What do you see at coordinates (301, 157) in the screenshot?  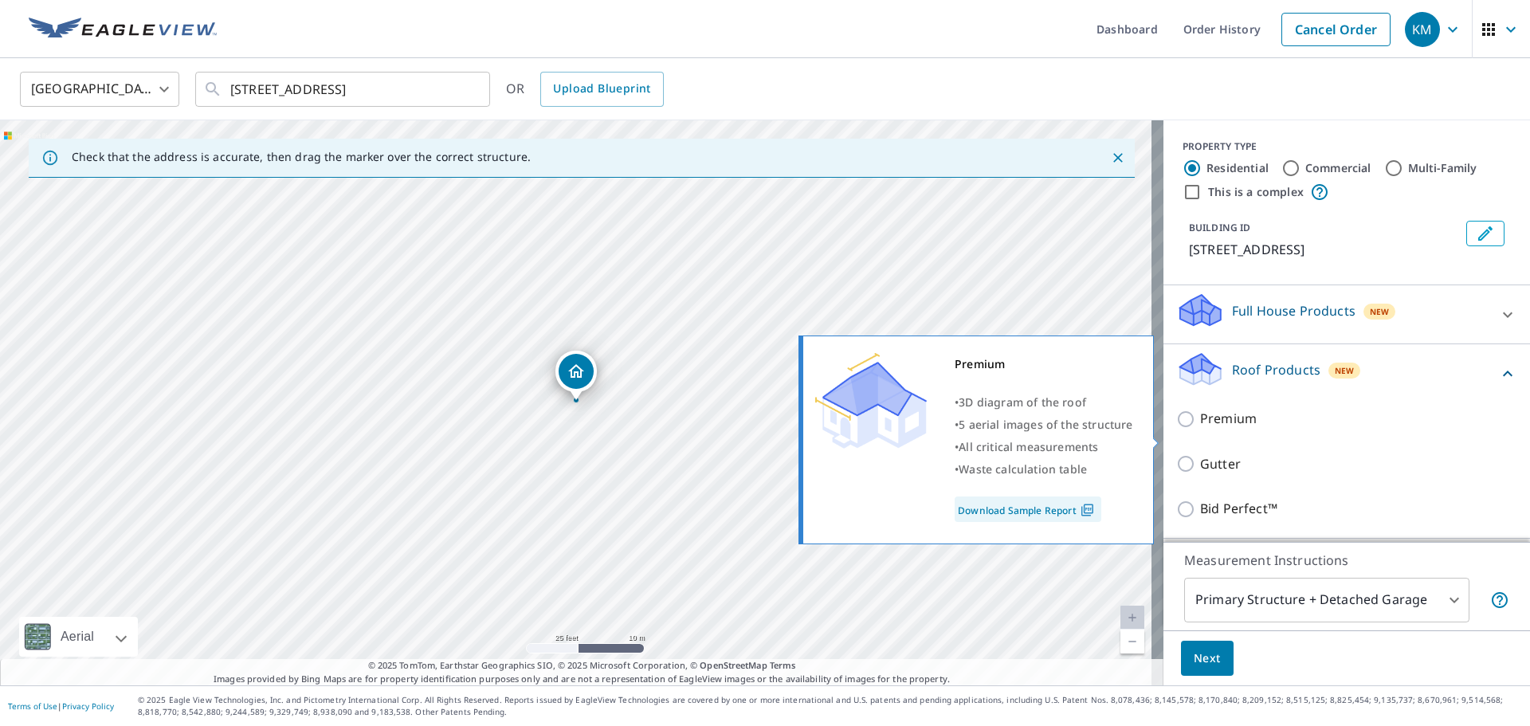 I see `p: Check that the address is accurate, then drag the marker over the correct structure.` at bounding box center [301, 157].